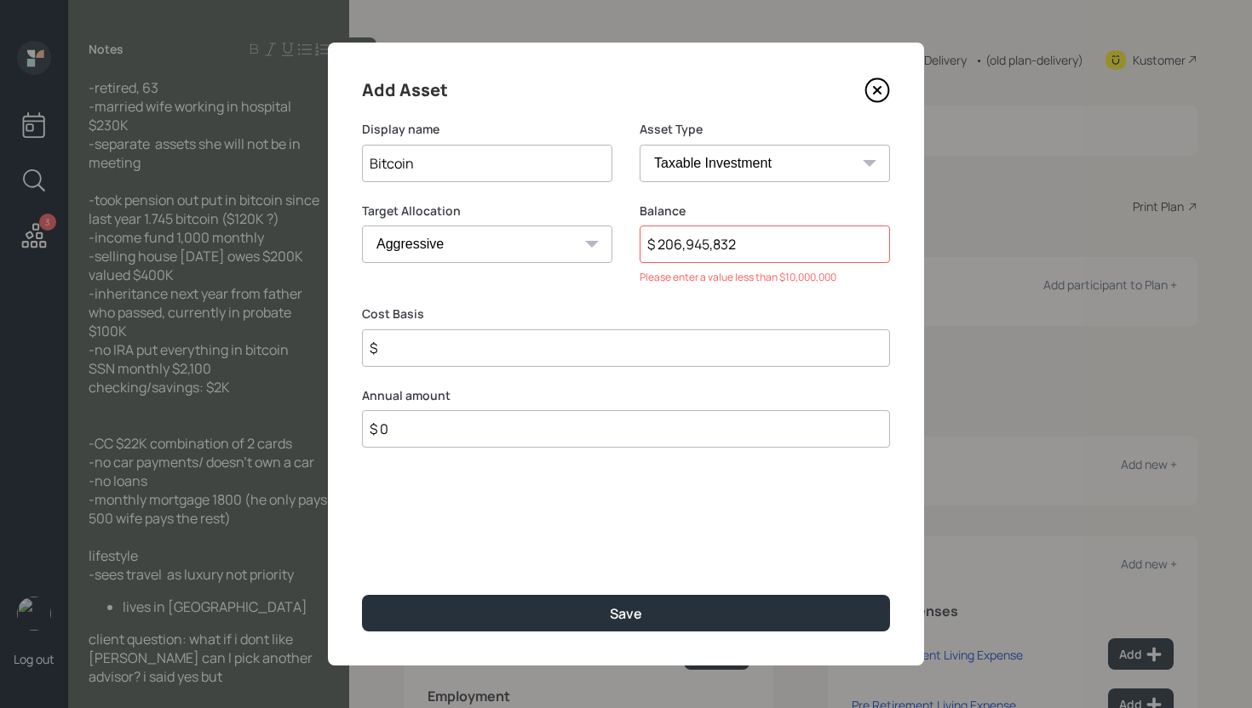 The image size is (1252, 708). What do you see at coordinates (626, 396) in the screenshot?
I see `label: Annual amount` at bounding box center [626, 396].